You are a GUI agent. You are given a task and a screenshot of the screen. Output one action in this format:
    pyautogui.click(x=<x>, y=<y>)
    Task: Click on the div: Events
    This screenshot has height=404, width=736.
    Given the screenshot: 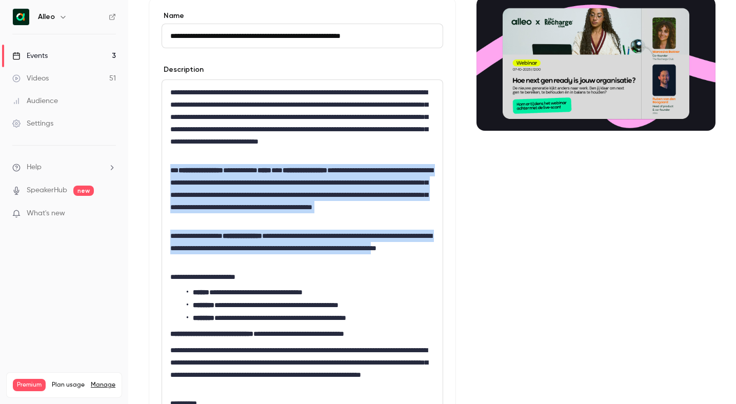 What is the action you would take?
    pyautogui.click(x=30, y=56)
    